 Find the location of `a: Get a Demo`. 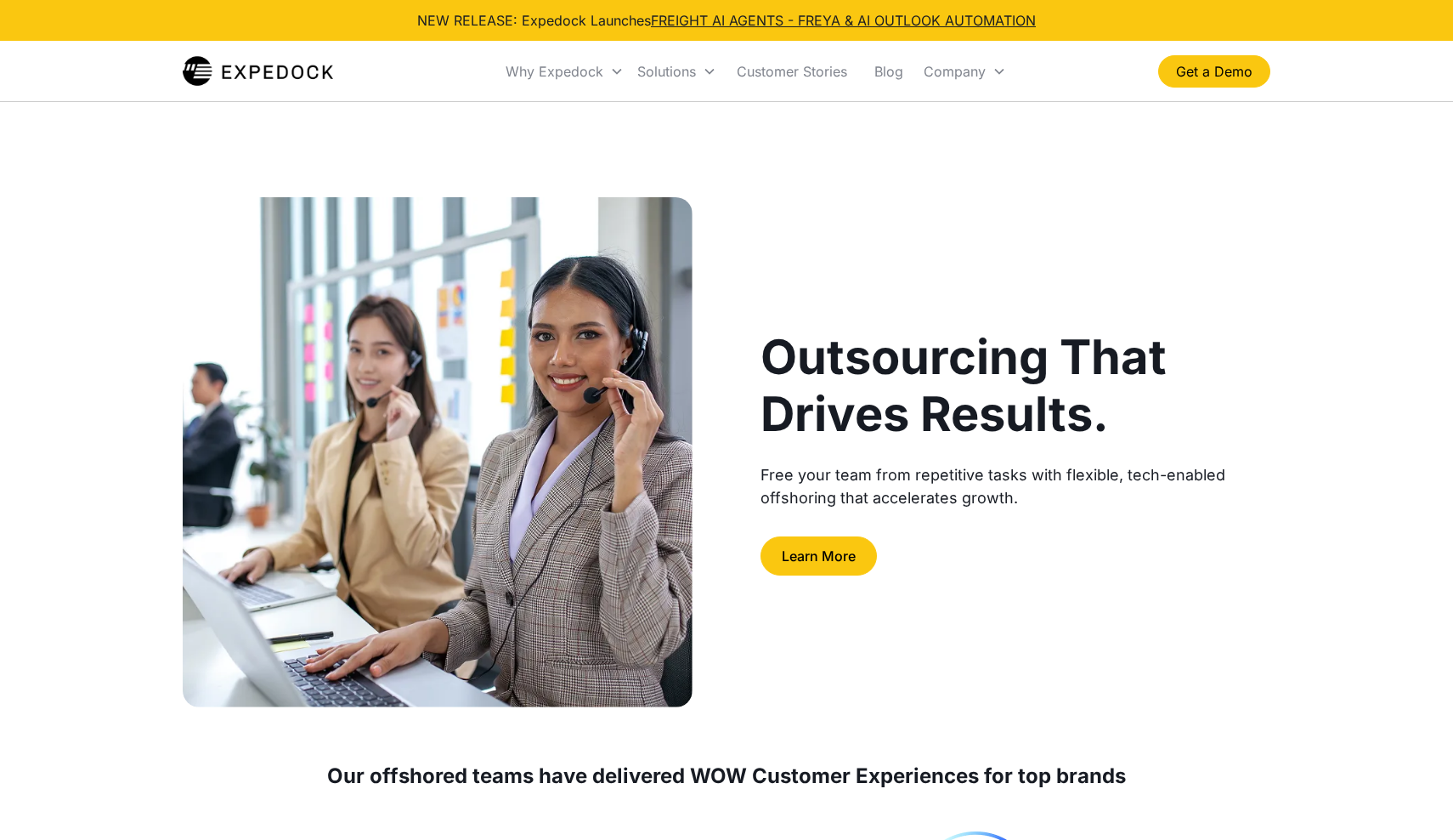

a: Get a Demo is located at coordinates (1215, 72).